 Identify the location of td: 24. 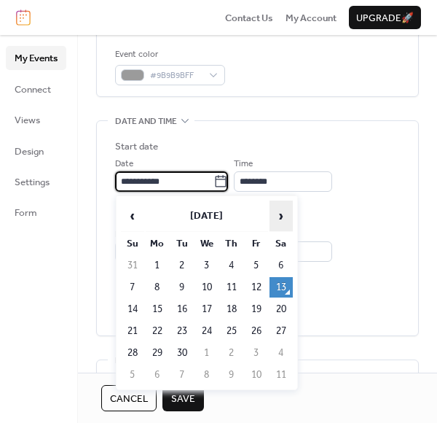
(207, 331).